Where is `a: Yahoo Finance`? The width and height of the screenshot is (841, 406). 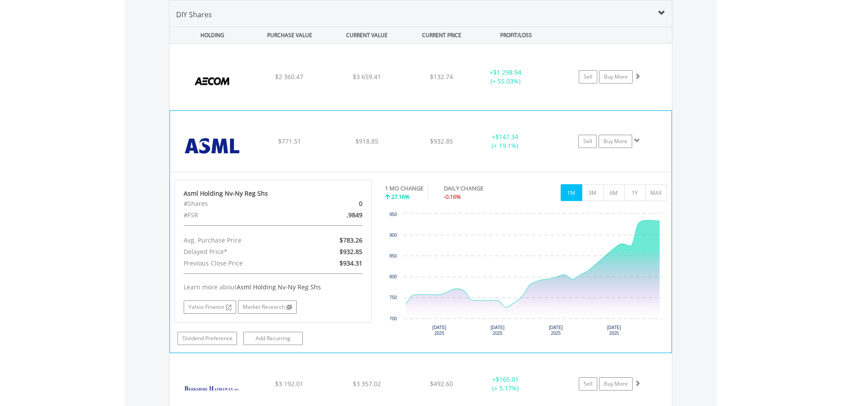
a: Yahoo Finance is located at coordinates (210, 307).